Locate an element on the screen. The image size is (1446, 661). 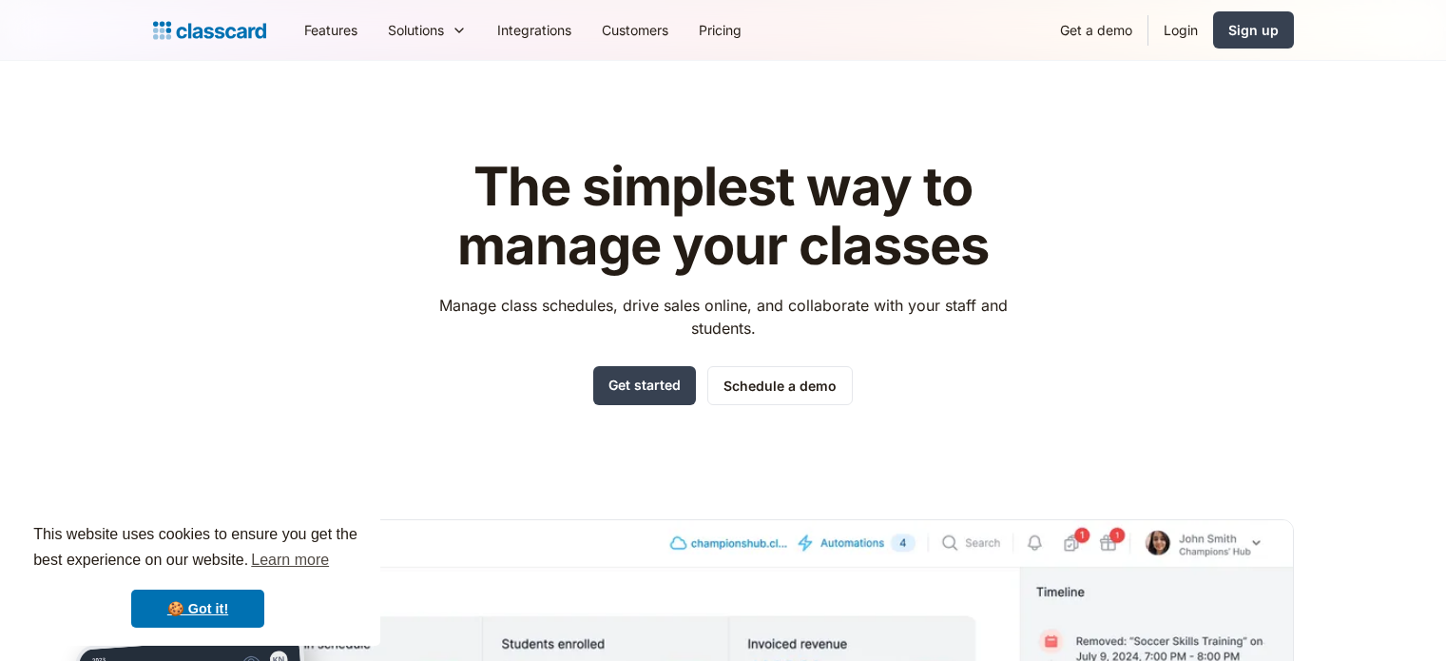
a: learn more about cookies is located at coordinates (290, 560).